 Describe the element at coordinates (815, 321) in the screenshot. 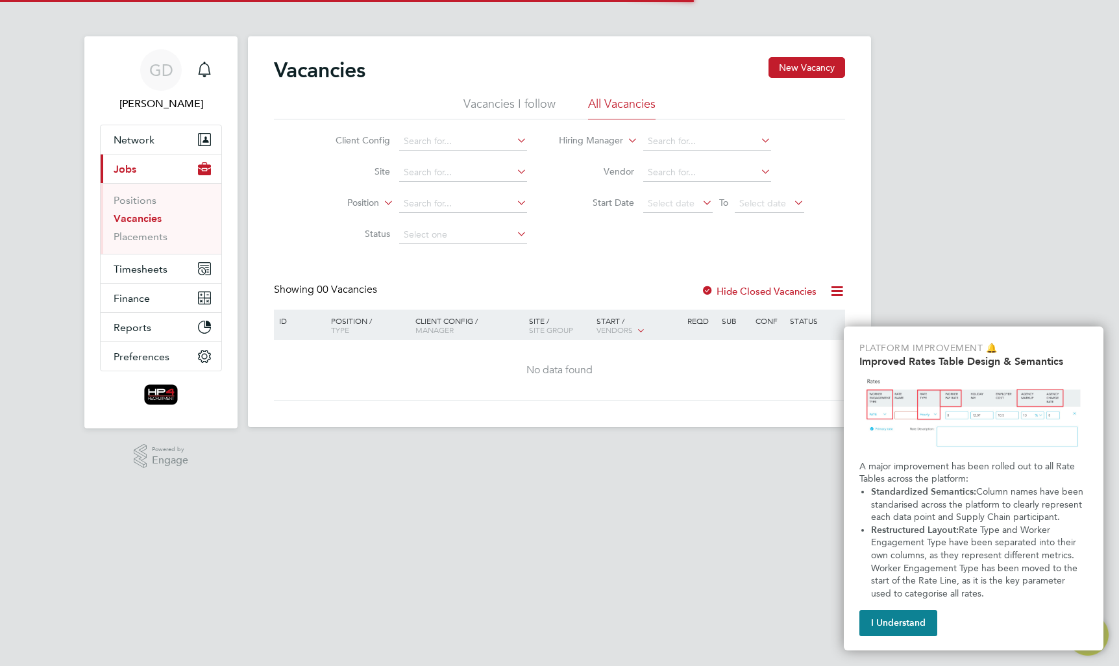

I see `div: Status` at that location.